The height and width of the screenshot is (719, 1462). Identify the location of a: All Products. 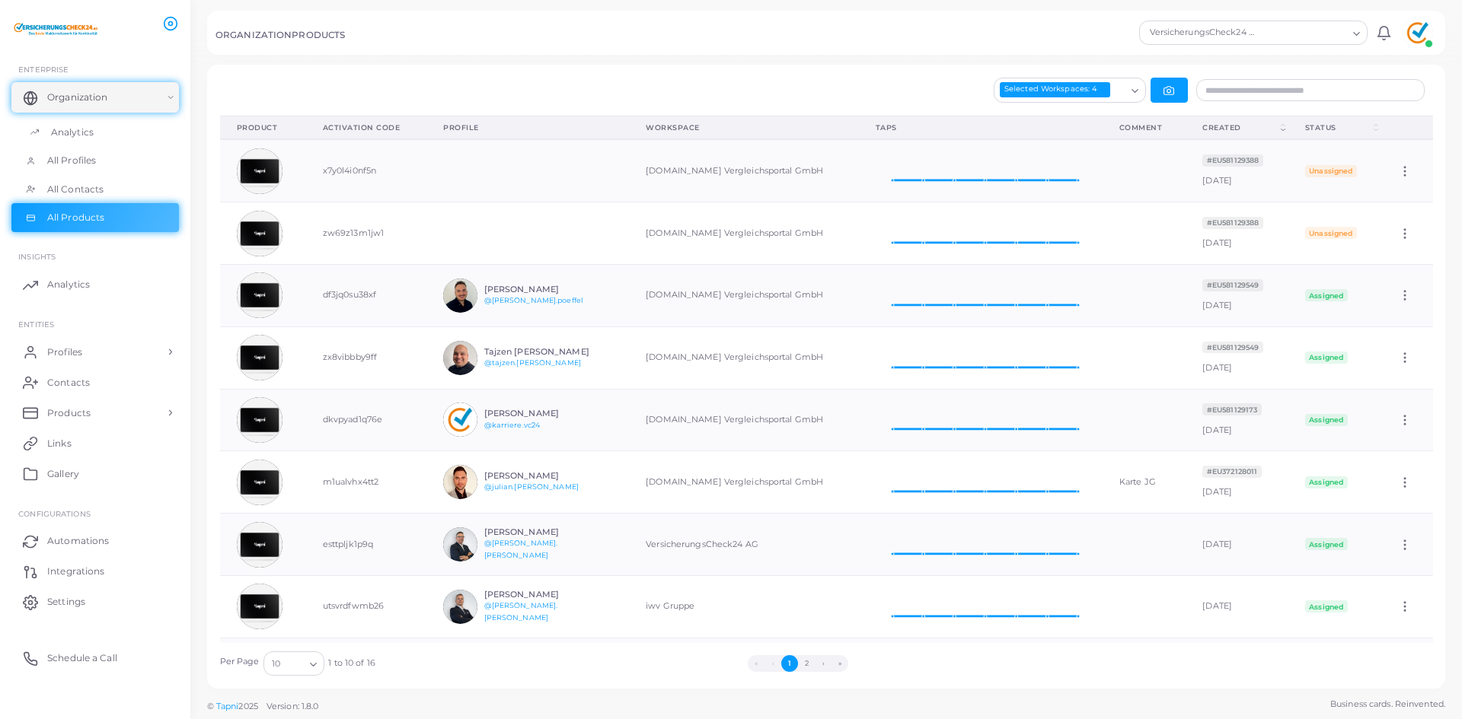
(95, 218).